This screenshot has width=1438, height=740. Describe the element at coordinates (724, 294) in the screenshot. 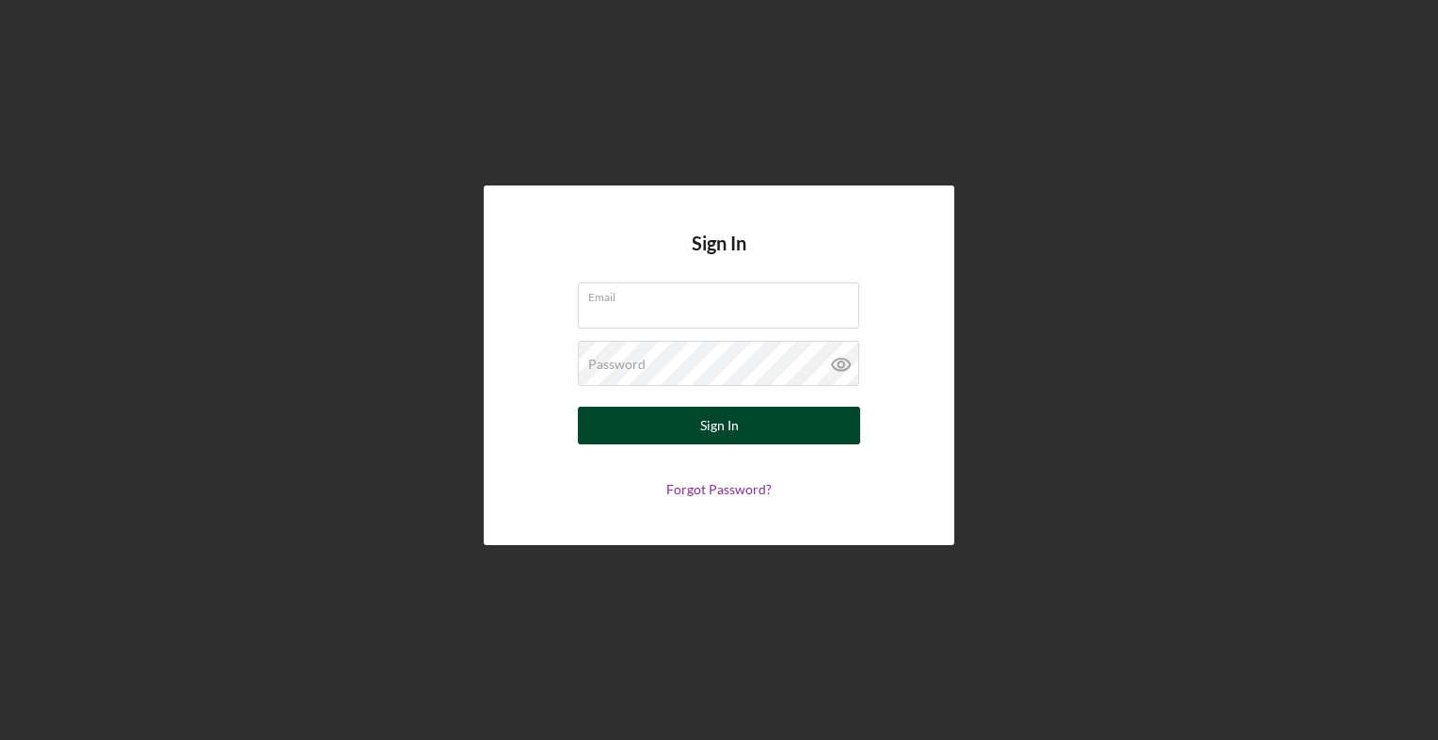

I see `label: Email` at that location.